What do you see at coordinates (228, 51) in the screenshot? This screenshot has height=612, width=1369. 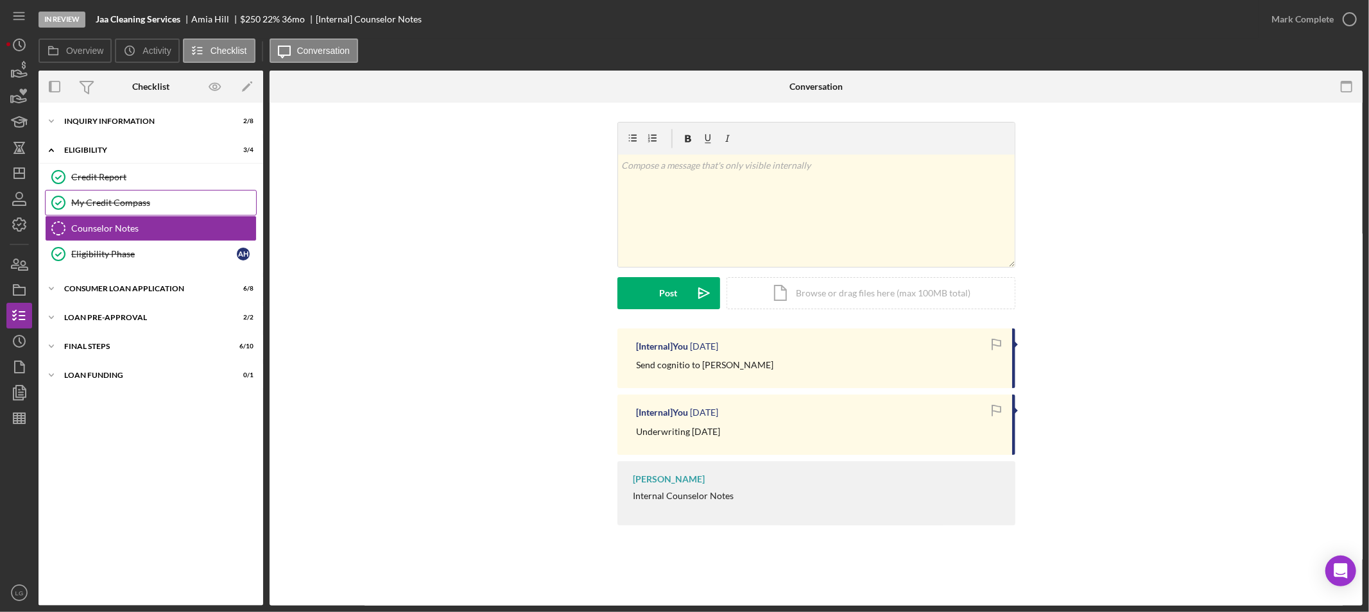 I see `label: Checklist` at bounding box center [228, 51].